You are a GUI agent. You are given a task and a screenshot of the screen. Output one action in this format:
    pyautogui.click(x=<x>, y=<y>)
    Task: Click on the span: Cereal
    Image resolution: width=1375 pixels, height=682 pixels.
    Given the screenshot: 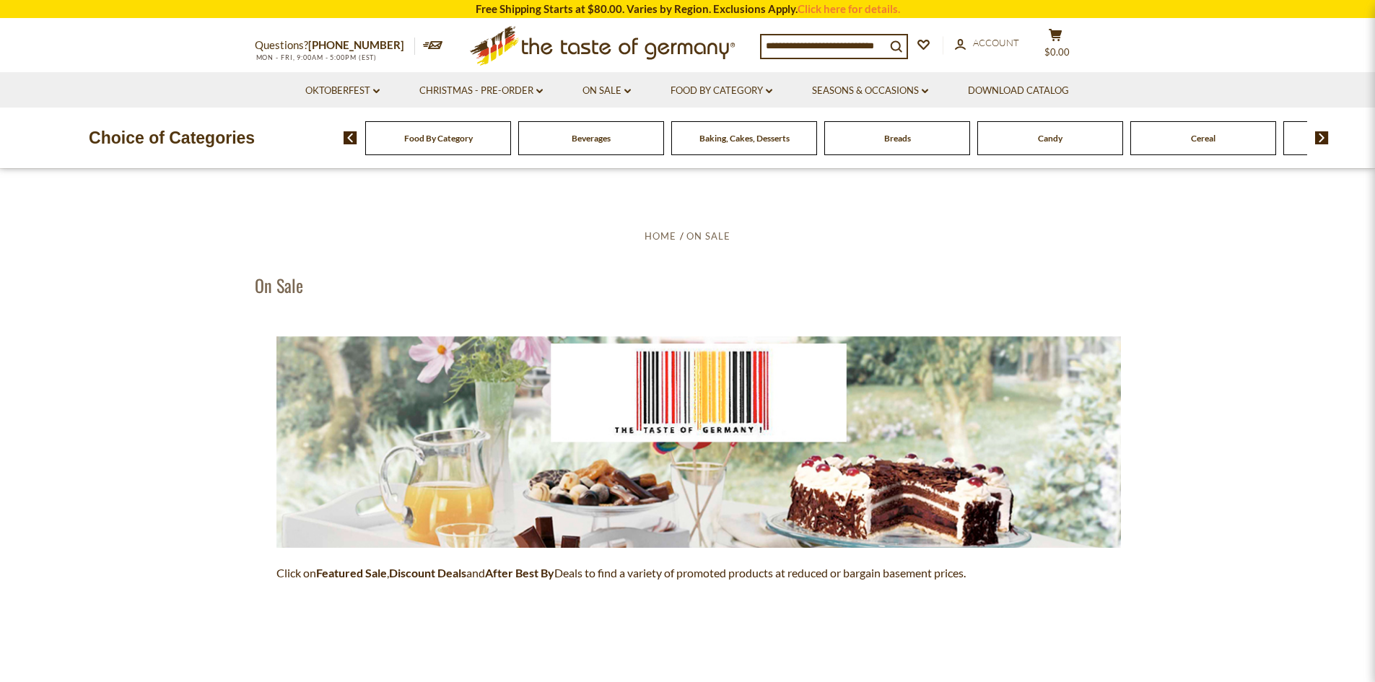 What is the action you would take?
    pyautogui.click(x=1203, y=138)
    